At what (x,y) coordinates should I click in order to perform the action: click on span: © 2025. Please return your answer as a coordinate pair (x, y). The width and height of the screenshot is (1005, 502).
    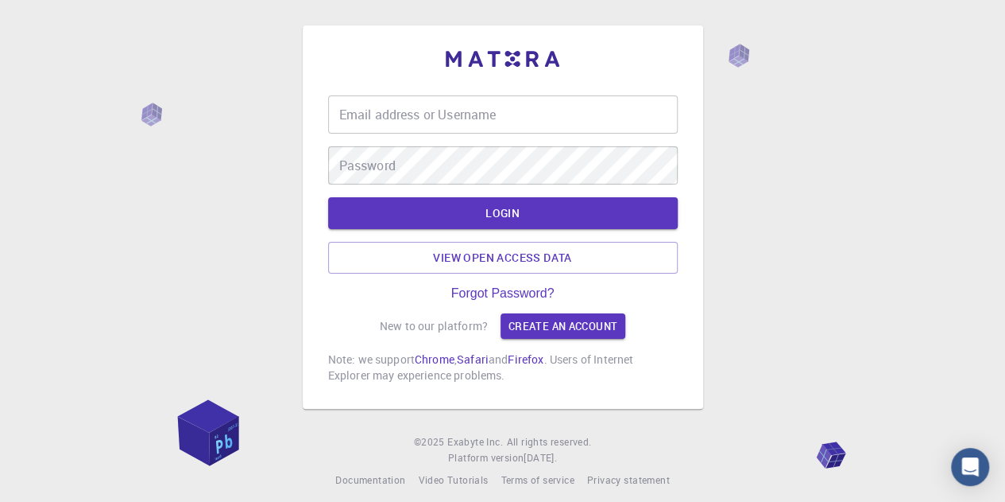
    Looking at the image, I should click on (431, 442).